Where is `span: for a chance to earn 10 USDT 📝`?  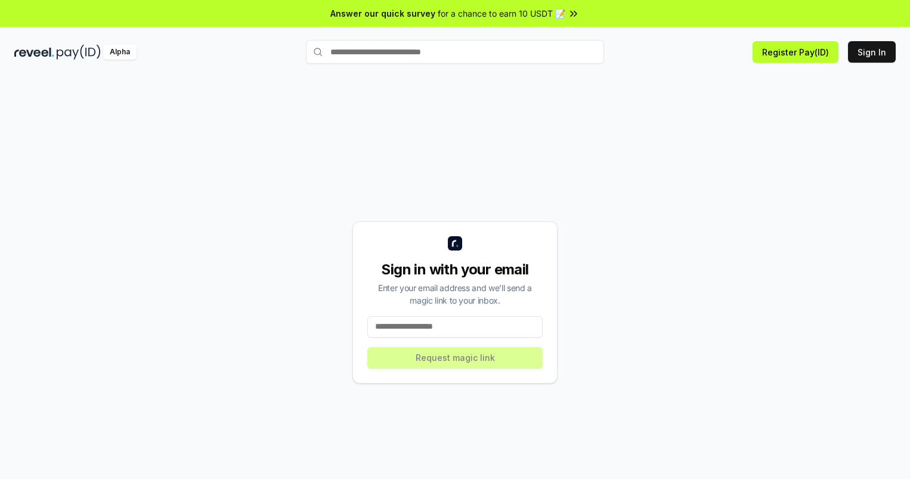 span: for a chance to earn 10 USDT 📝 is located at coordinates (501, 13).